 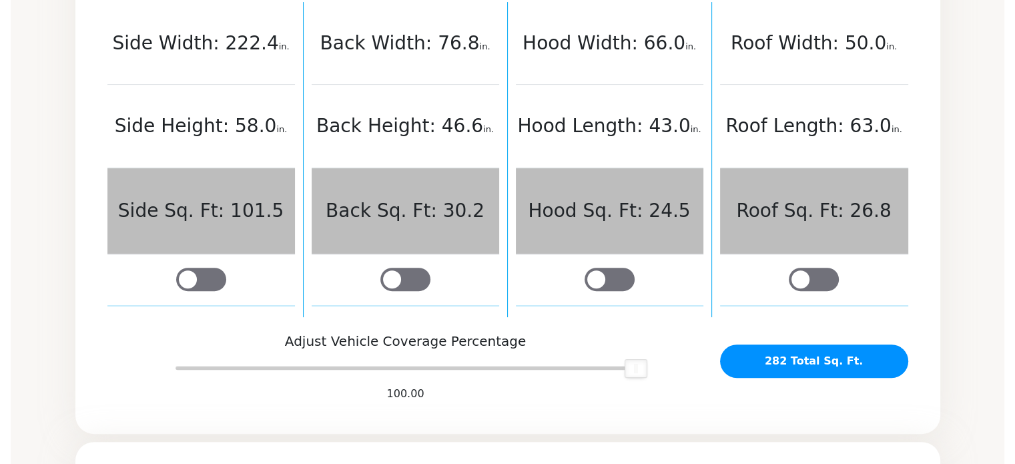 What do you see at coordinates (406, 341) in the screenshot?
I see `h5: Adjust Vehicle Coverage Percentage` at bounding box center [406, 341].